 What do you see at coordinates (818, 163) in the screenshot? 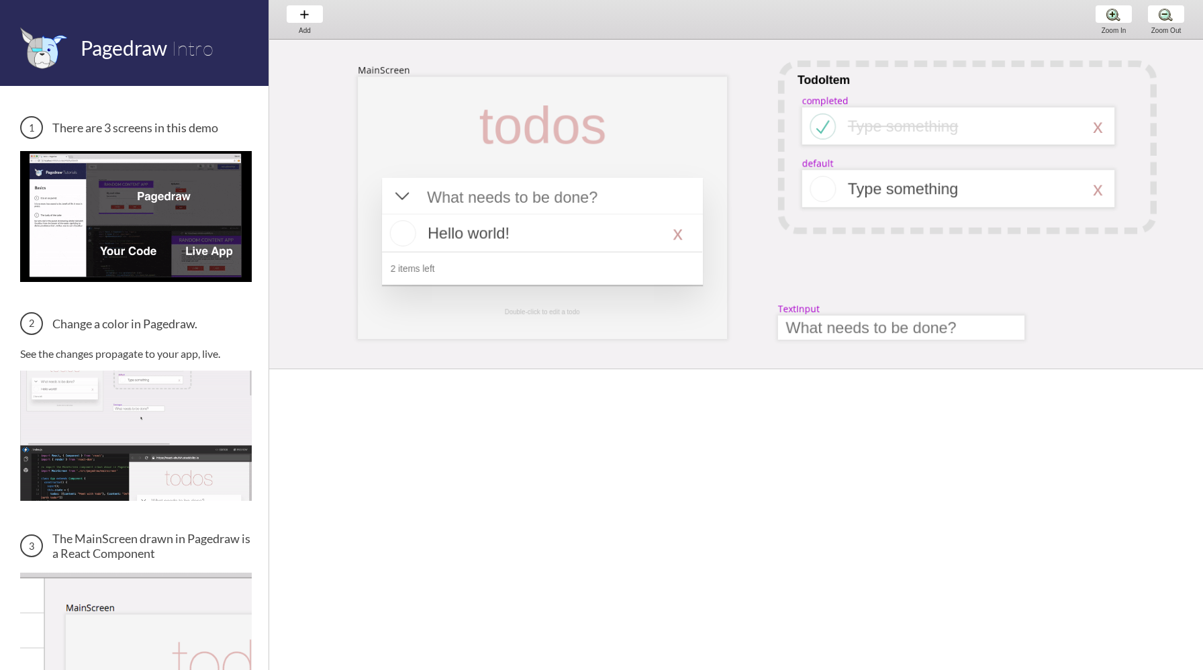
I see `div: default` at bounding box center [818, 163].